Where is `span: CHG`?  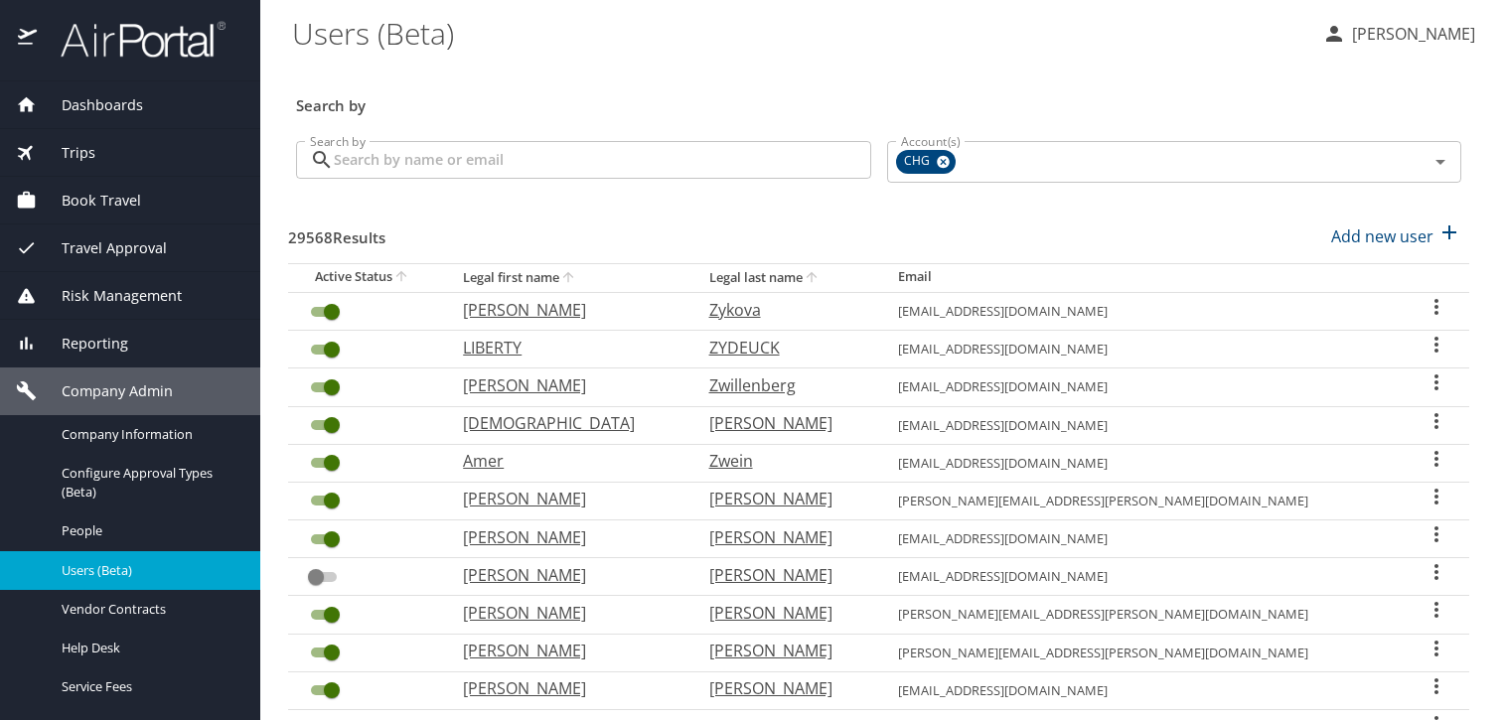 span: CHG is located at coordinates (919, 161).